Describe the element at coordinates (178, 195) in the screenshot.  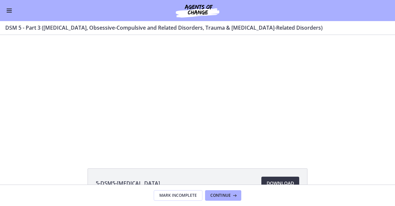
I see `button: Mark Incomplete` at that location.